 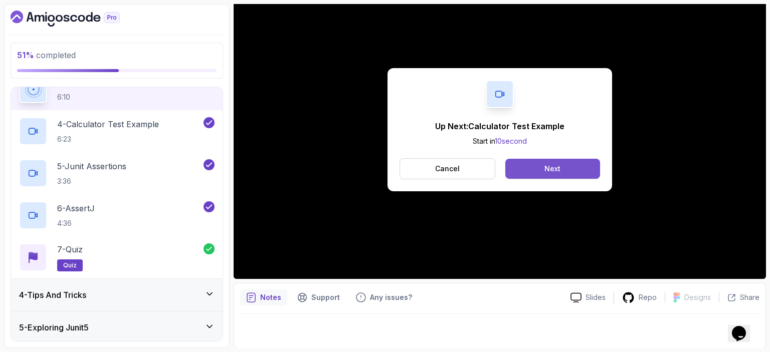 I want to click on p: 4 - Calculator Test Example, so click(x=108, y=124).